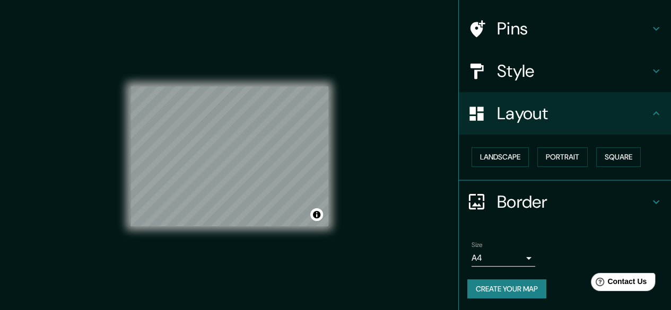 This screenshot has width=671, height=310. Describe the element at coordinates (50, 13) in the screenshot. I see `span: Contact Us` at that location.